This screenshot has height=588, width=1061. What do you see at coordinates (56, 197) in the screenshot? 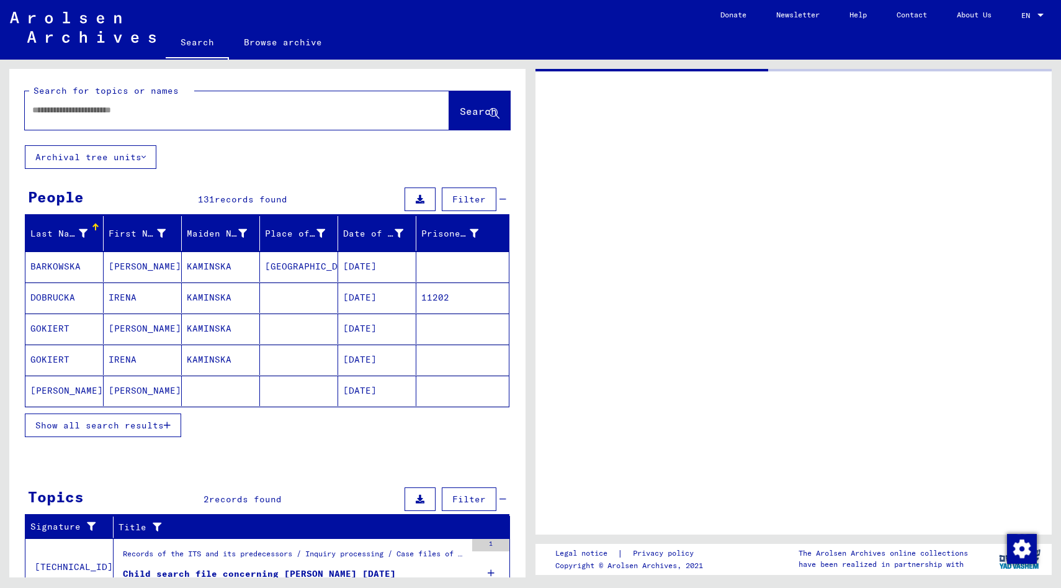
I see `div: People` at bounding box center [56, 197].